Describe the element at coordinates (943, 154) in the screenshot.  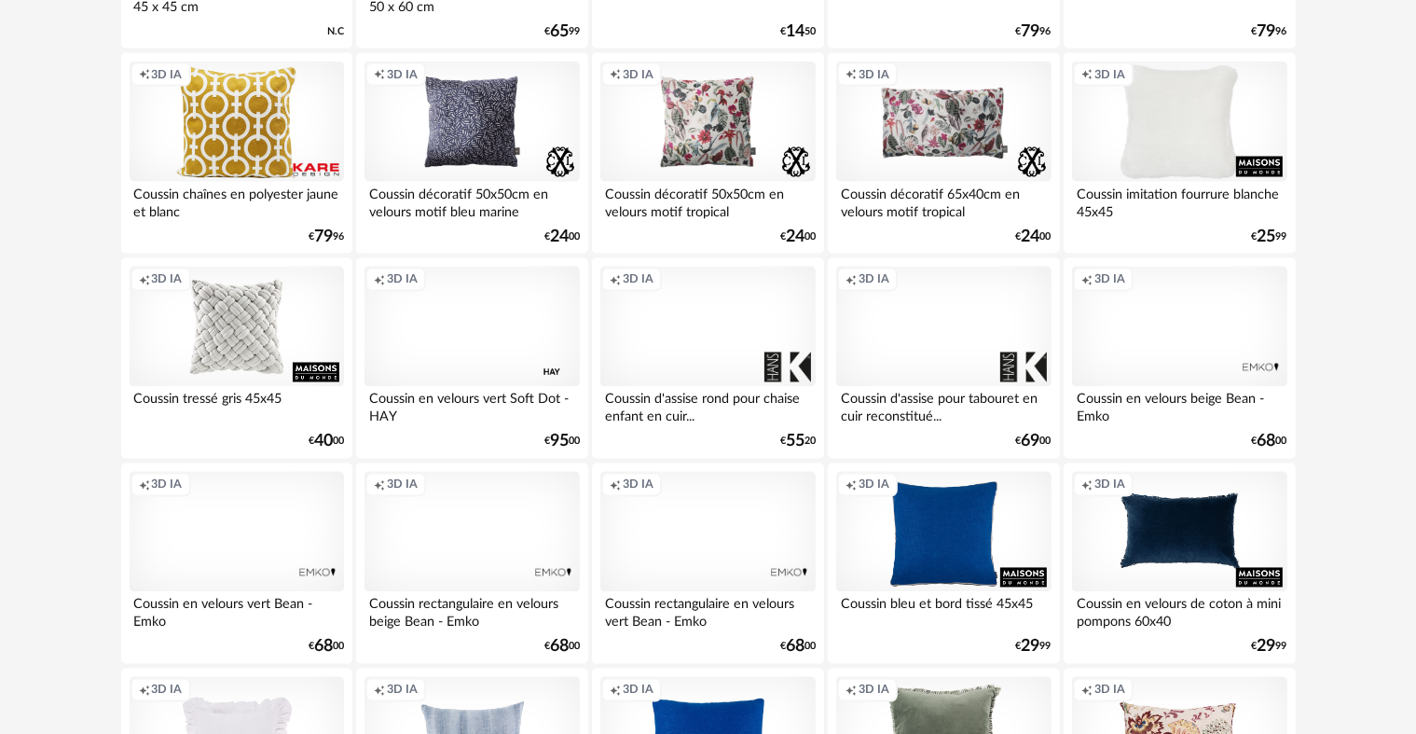
I see `a: Creation icon 3D IA Coussin décoratif 65x40cm en velours motif tropical €2400` at that location.